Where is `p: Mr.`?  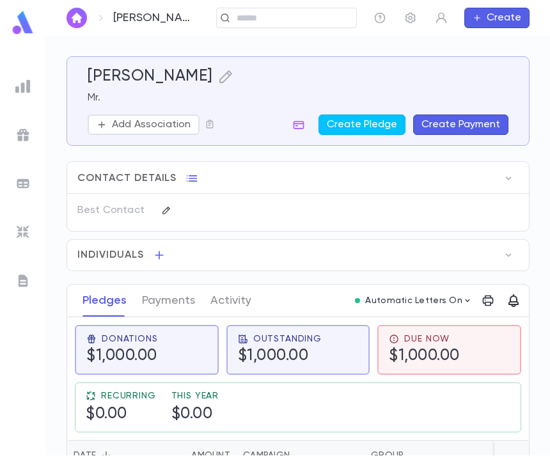
p: Mr. is located at coordinates (298, 98).